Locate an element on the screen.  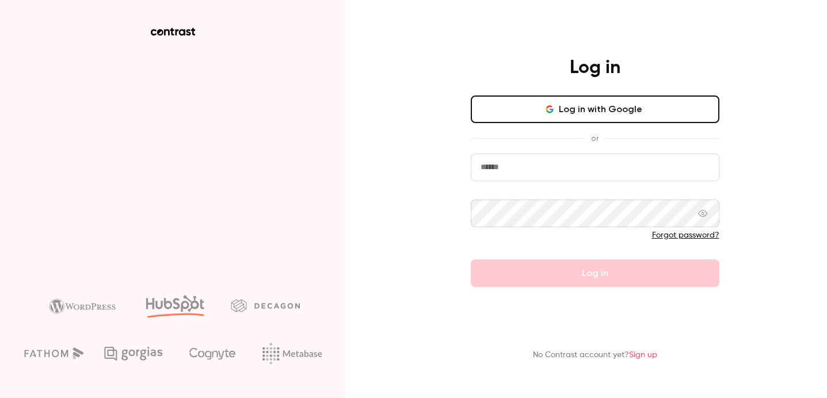
button: Log in with Google is located at coordinates (595, 109).